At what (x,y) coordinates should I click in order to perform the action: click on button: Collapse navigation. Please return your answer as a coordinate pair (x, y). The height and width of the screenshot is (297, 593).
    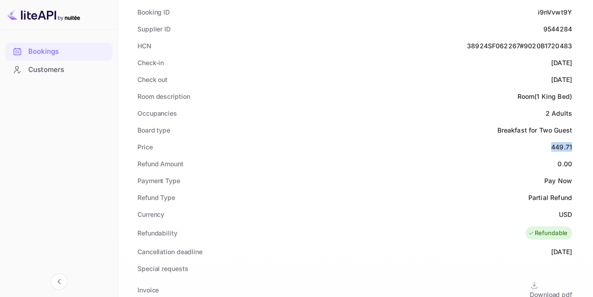
    Looking at the image, I should click on (59, 281).